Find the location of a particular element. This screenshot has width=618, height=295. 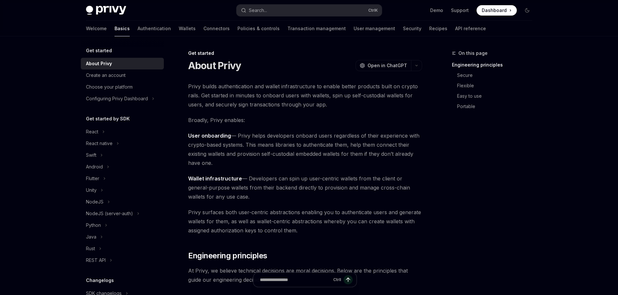

a: Support is located at coordinates (459, 10).